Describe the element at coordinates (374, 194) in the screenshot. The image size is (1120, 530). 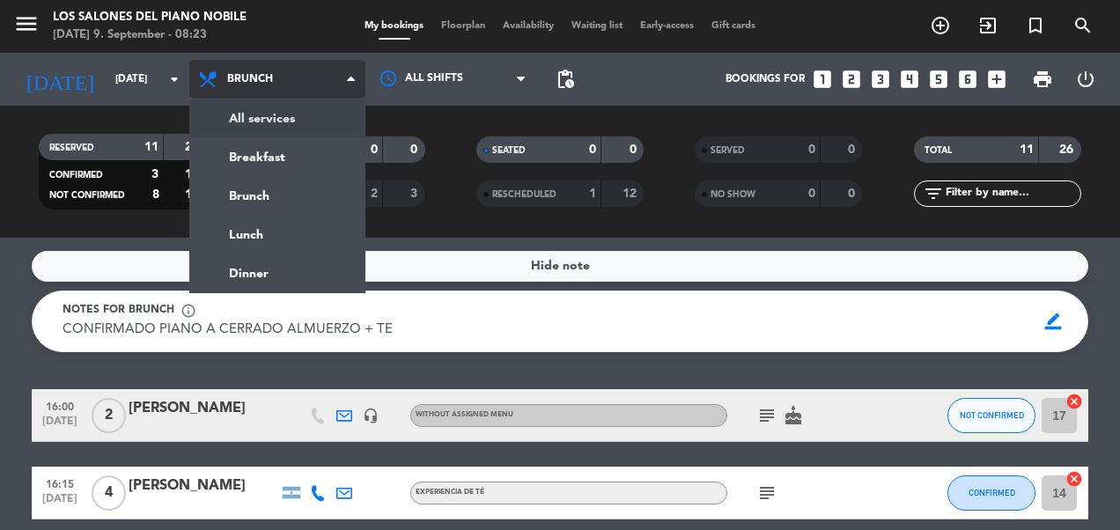
I see `strong: 2` at that location.